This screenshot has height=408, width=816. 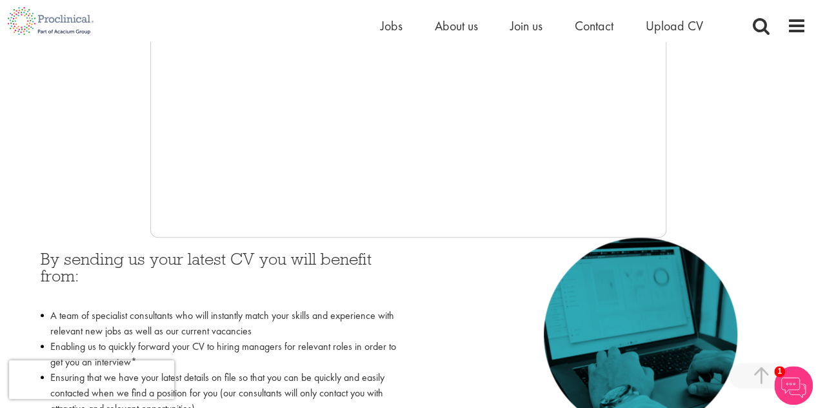 What do you see at coordinates (674, 26) in the screenshot?
I see `span: Upload CV` at bounding box center [674, 26].